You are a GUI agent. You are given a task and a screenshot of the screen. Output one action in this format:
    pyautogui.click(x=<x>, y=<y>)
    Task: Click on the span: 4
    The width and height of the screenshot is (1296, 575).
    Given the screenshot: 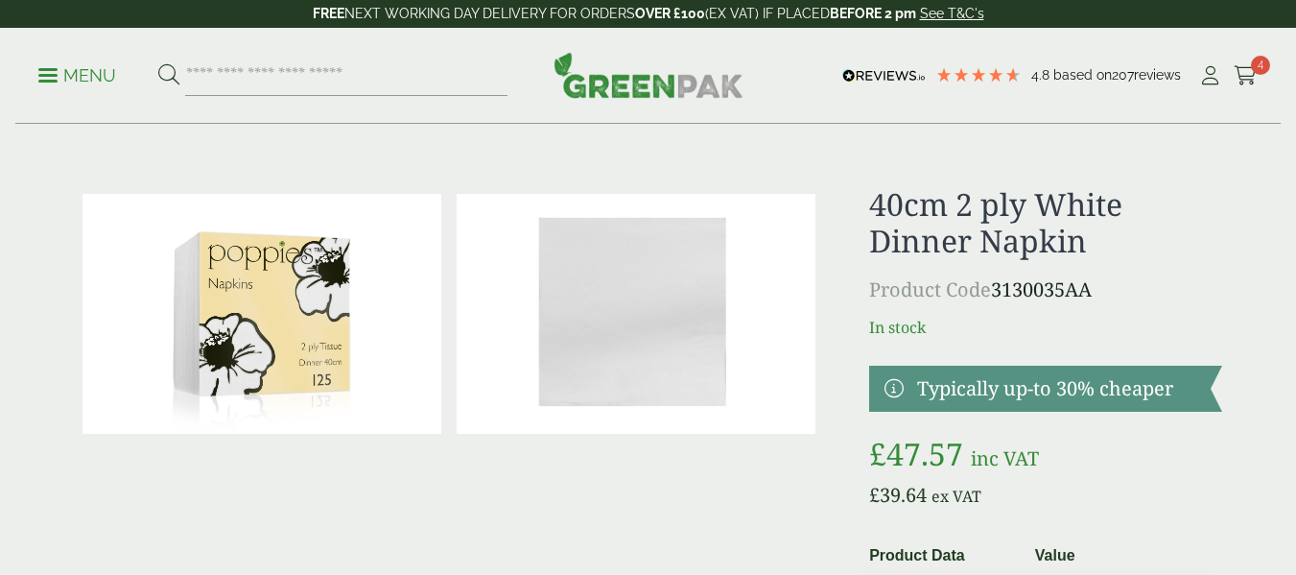 What is the action you would take?
    pyautogui.click(x=1260, y=65)
    